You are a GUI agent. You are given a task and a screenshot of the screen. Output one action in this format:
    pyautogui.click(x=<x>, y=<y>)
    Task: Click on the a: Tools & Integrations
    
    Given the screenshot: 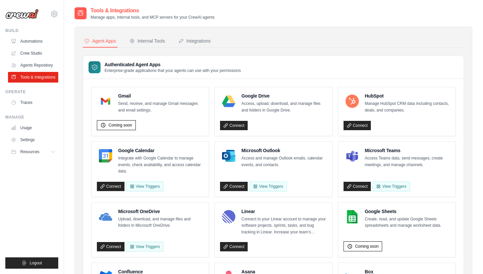 What is the action you would take?
    pyautogui.click(x=33, y=77)
    